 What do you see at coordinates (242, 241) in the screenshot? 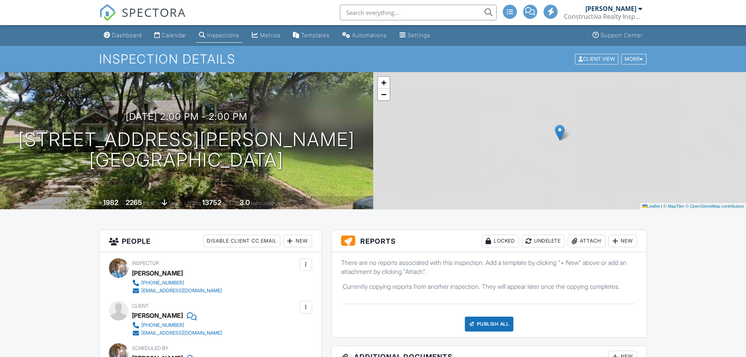
I see `div: Disable Client CC Email` at bounding box center [242, 241].